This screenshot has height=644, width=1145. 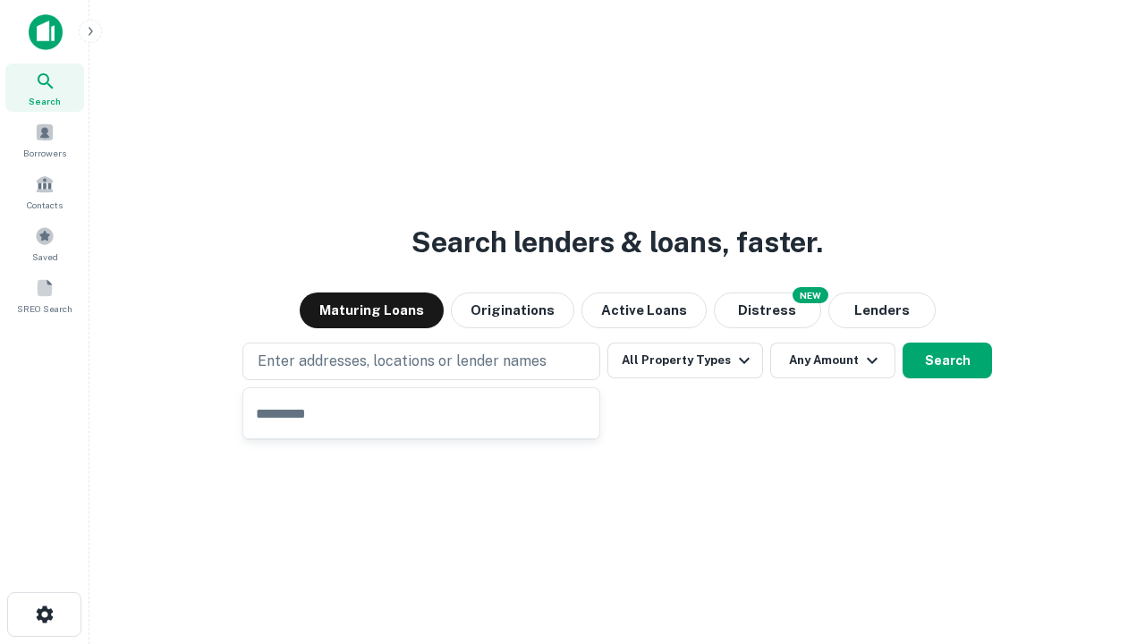 What do you see at coordinates (46, 32) in the screenshot?
I see `img: capitalize-icon.png` at bounding box center [46, 32].